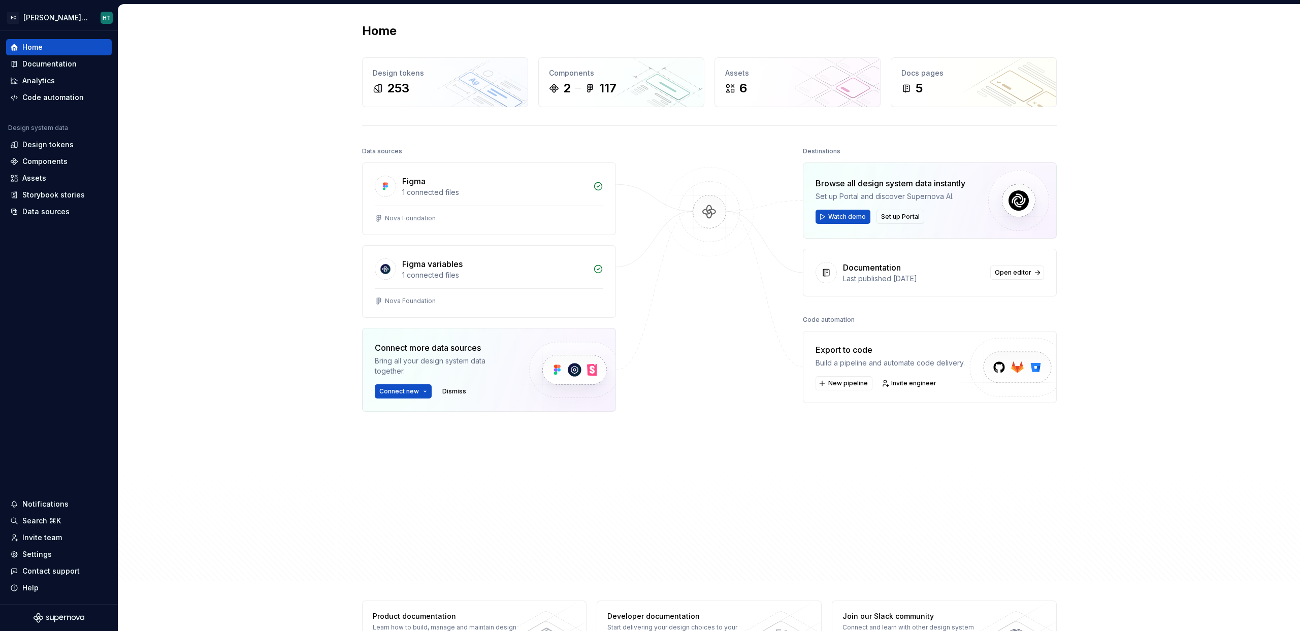 Image resolution: width=1300 pixels, height=631 pixels. What do you see at coordinates (59, 555) in the screenshot?
I see `a: Settings` at bounding box center [59, 555].